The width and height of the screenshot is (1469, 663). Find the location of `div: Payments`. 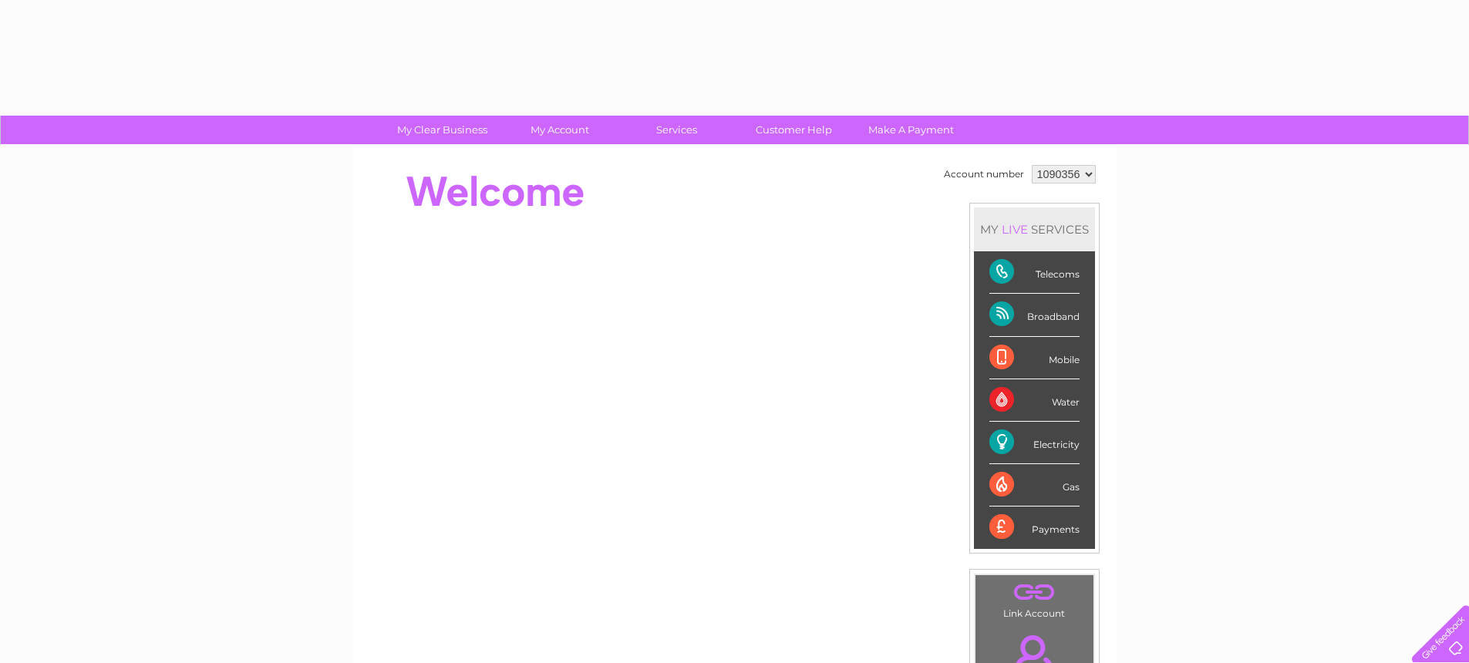

div: Payments is located at coordinates (1034, 527).